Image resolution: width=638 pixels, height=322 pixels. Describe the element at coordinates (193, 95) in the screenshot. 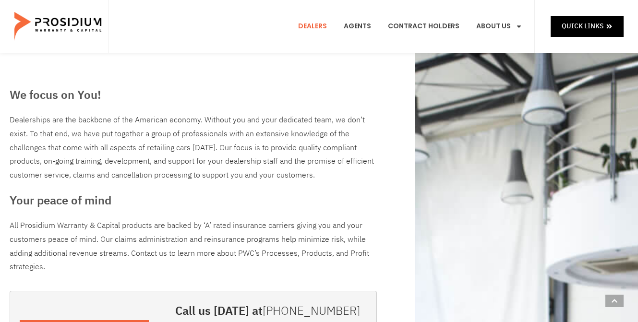

I see `h3: We focus on You!` at that location.